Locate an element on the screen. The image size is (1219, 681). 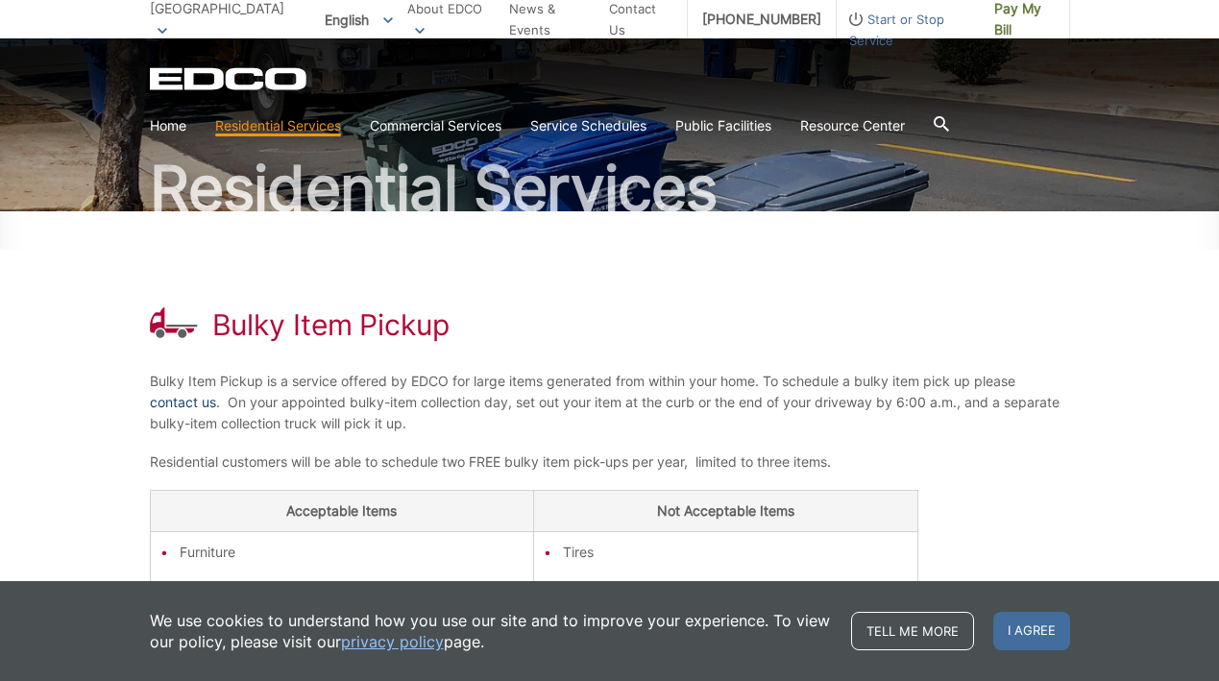
h2: Residential Services is located at coordinates (610, 188).